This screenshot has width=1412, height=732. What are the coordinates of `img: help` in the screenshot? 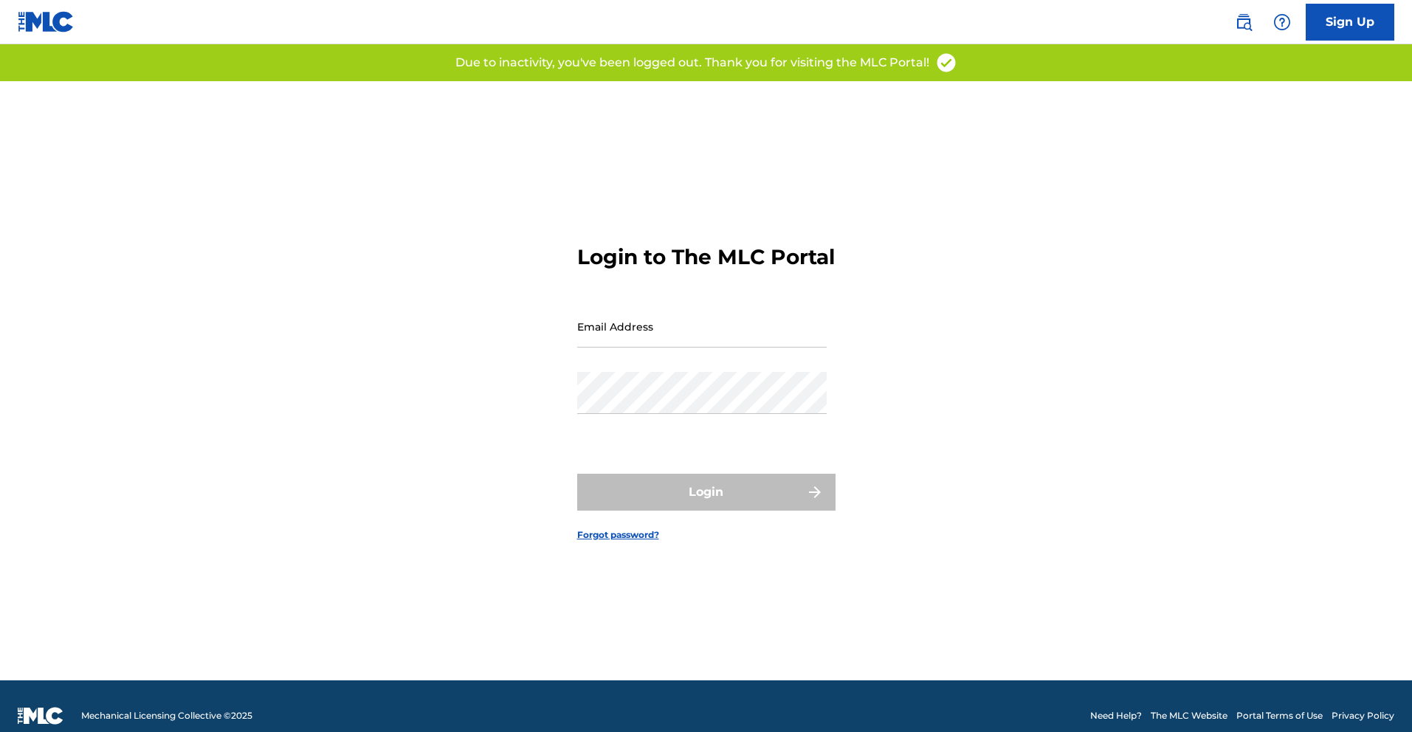 It's located at (1283, 22).